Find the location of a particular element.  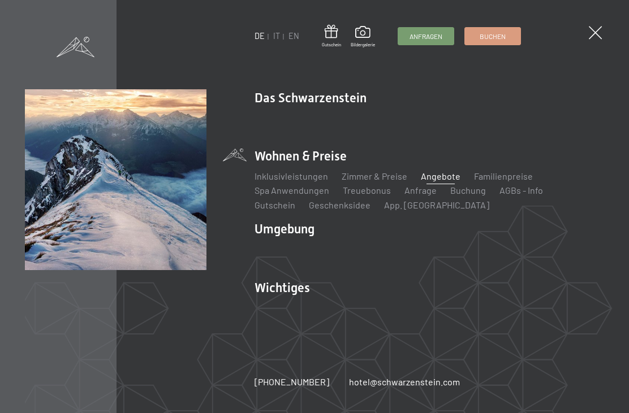

span: Anfragen is located at coordinates (426, 36).